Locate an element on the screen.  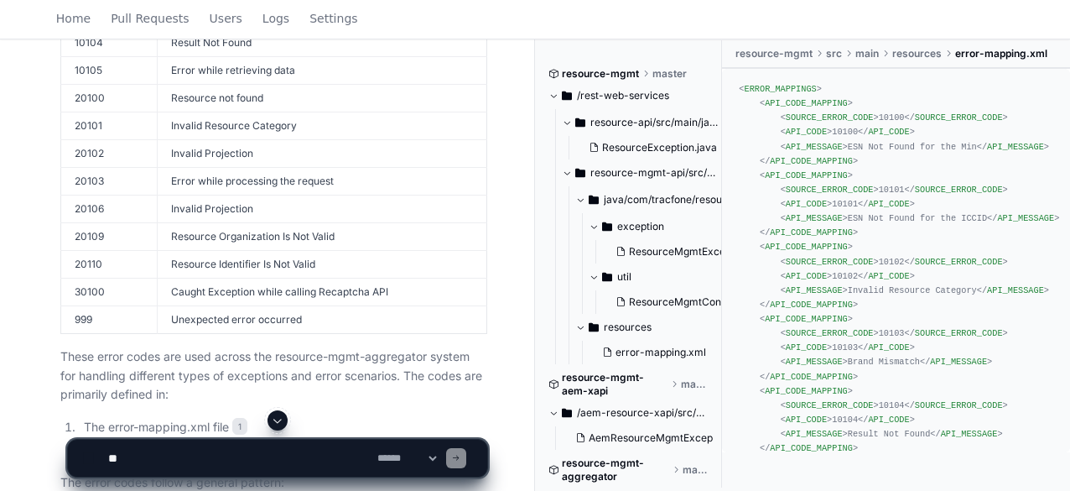
button: resource-api/src/main/java/com/tracfone/resource/exception is located at coordinates (642, 122).